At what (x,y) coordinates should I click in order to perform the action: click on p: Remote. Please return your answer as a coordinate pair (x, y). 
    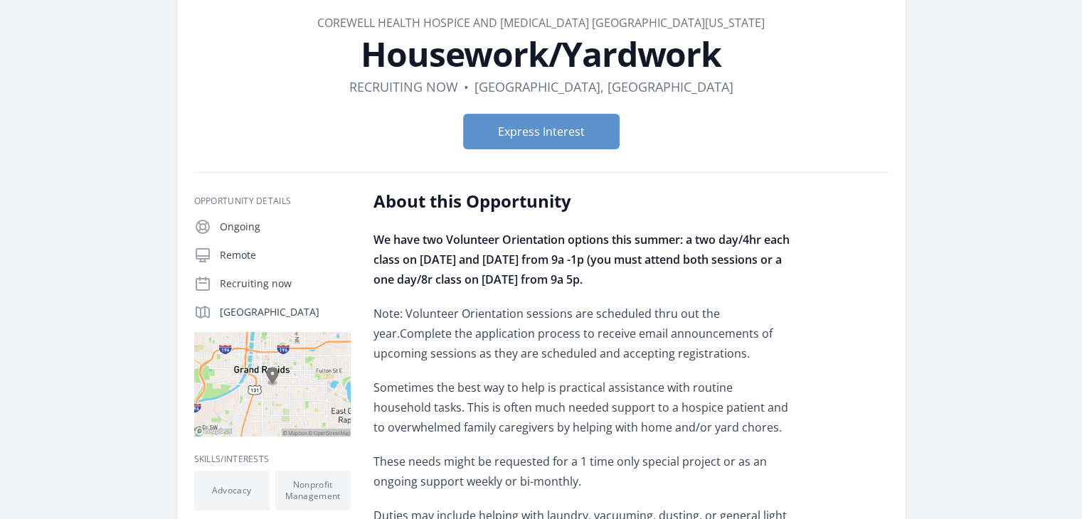
    Looking at the image, I should click on (285, 255).